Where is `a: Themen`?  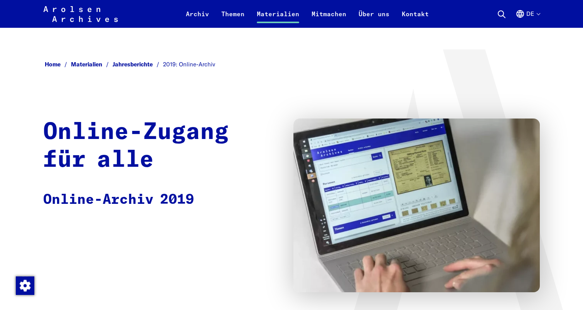
a: Themen is located at coordinates (233, 19).